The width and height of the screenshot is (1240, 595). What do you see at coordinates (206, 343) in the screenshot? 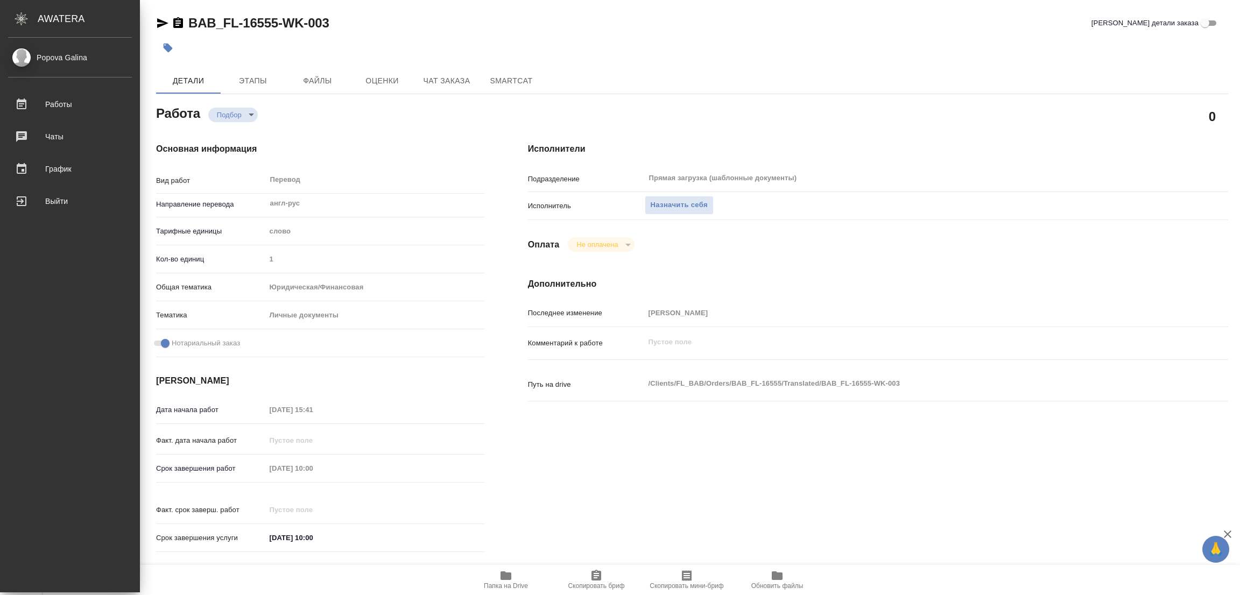
I see `span: Нотариальный заказ` at bounding box center [206, 343].